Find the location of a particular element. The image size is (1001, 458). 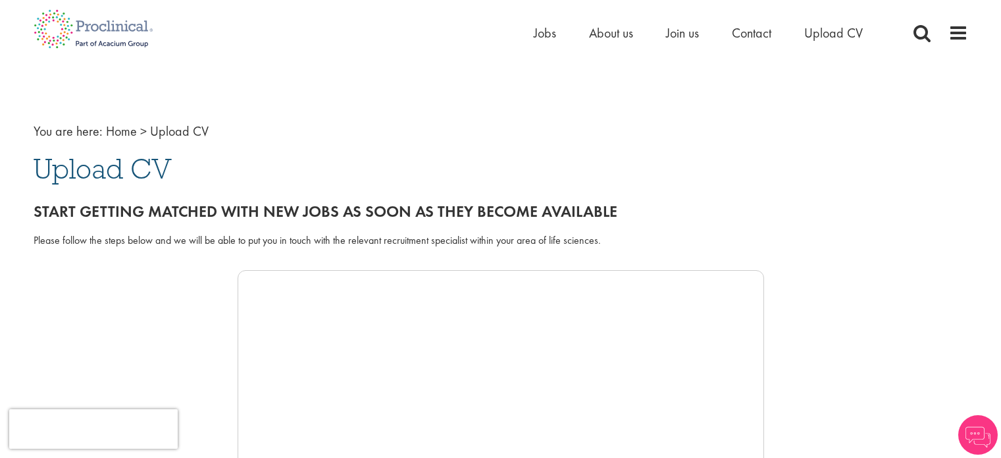

a: breadcrumb link is located at coordinates (121, 131).